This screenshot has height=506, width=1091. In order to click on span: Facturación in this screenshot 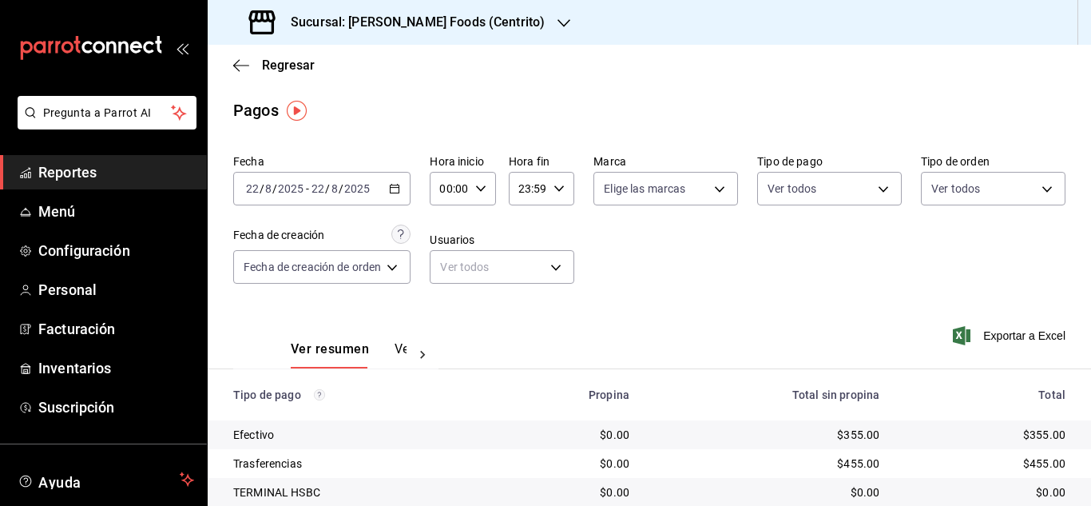, I will do `click(116, 328)`.